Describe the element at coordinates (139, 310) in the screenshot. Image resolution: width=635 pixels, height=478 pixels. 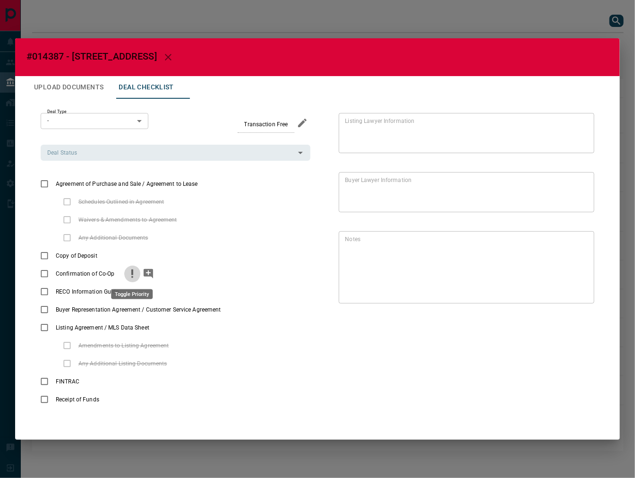
I see `span: Buyer Representation Agreement / Customer Service Agreement` at that location.